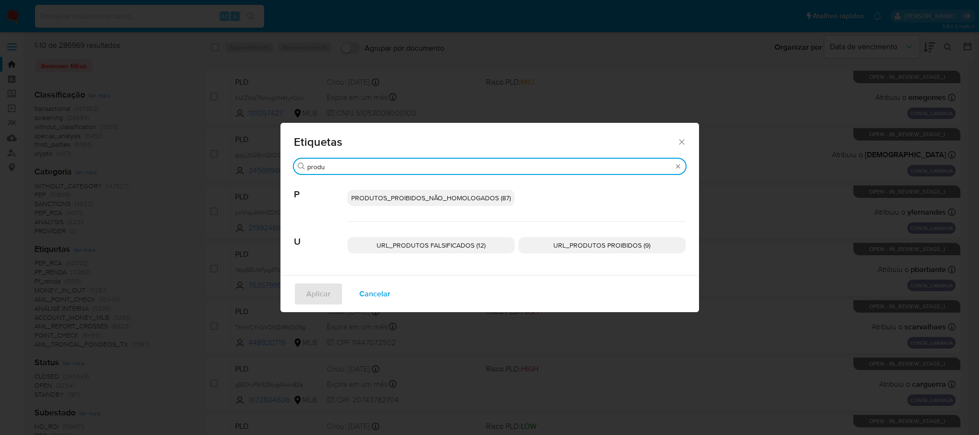  Describe the element at coordinates (321, 187) in the screenshot. I see `span: P` at that location.